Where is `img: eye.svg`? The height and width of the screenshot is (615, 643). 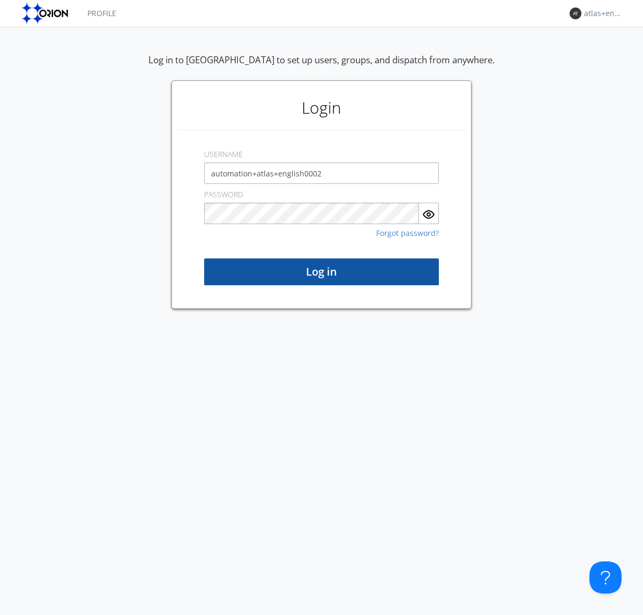
img: eye.svg is located at coordinates (429, 214).